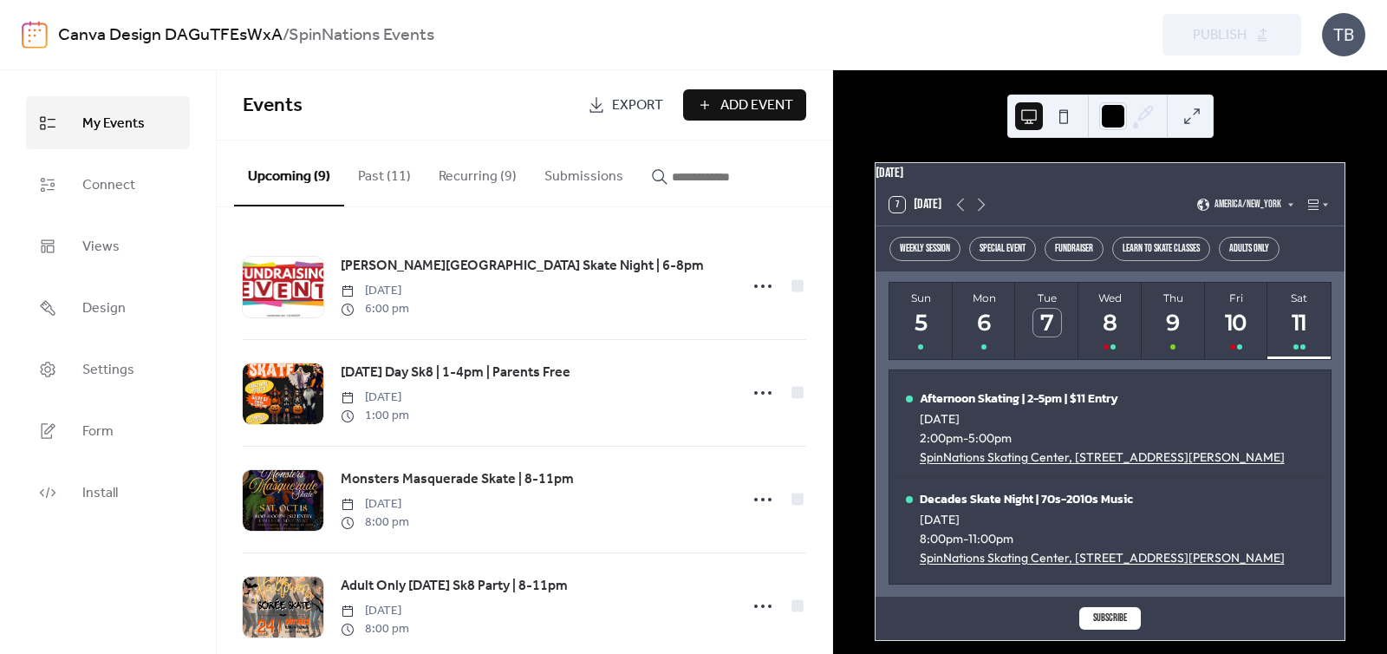  I want to click on span: 5:00pm, so click(990, 438).